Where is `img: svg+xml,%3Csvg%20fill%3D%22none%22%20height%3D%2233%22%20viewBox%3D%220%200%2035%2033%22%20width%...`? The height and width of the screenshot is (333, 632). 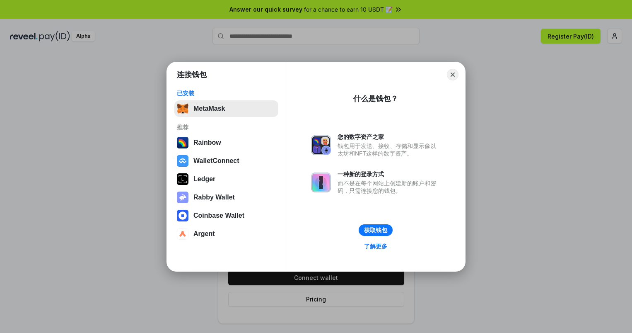
img: svg+xml,%3Csvg%20fill%3D%22none%22%20height%3D%2233%22%20viewBox%3D%220%200%2035%2033%22%20width%... is located at coordinates (183, 108).